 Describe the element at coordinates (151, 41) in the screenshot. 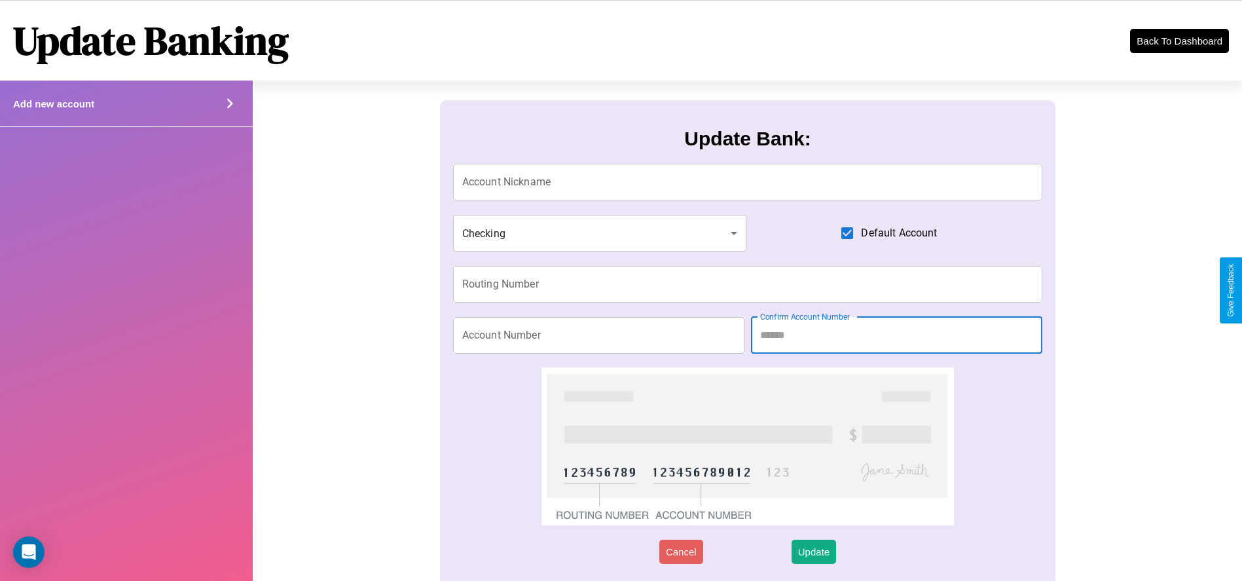

I see `h1: Update Banking` at that location.